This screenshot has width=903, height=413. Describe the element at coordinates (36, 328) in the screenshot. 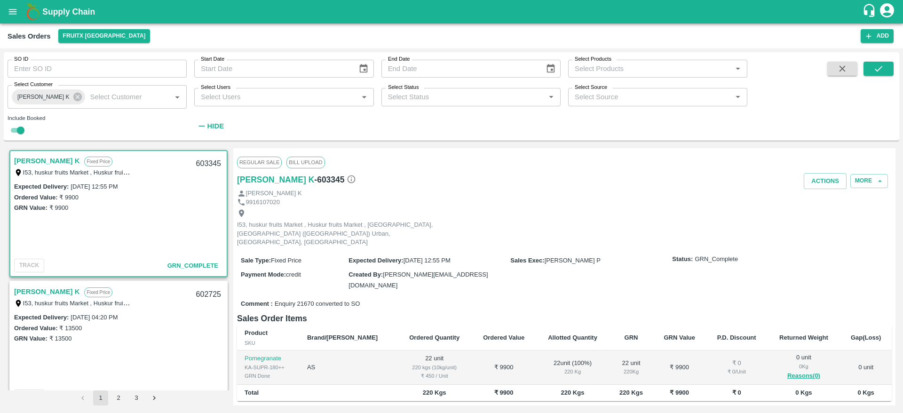

I see `label: Ordered Value:` at that location.